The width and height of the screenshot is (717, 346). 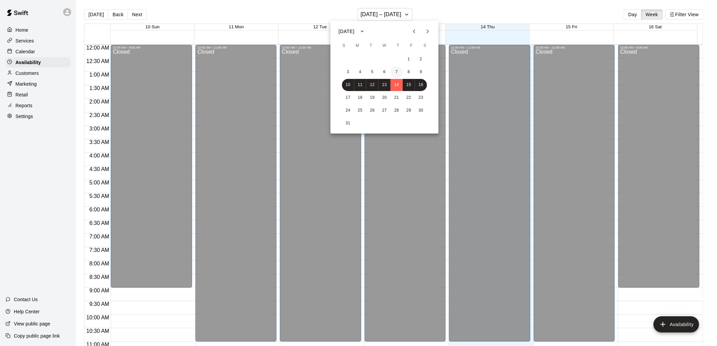 What do you see at coordinates (398, 46) in the screenshot?
I see `span: Thursday` at bounding box center [398, 46].